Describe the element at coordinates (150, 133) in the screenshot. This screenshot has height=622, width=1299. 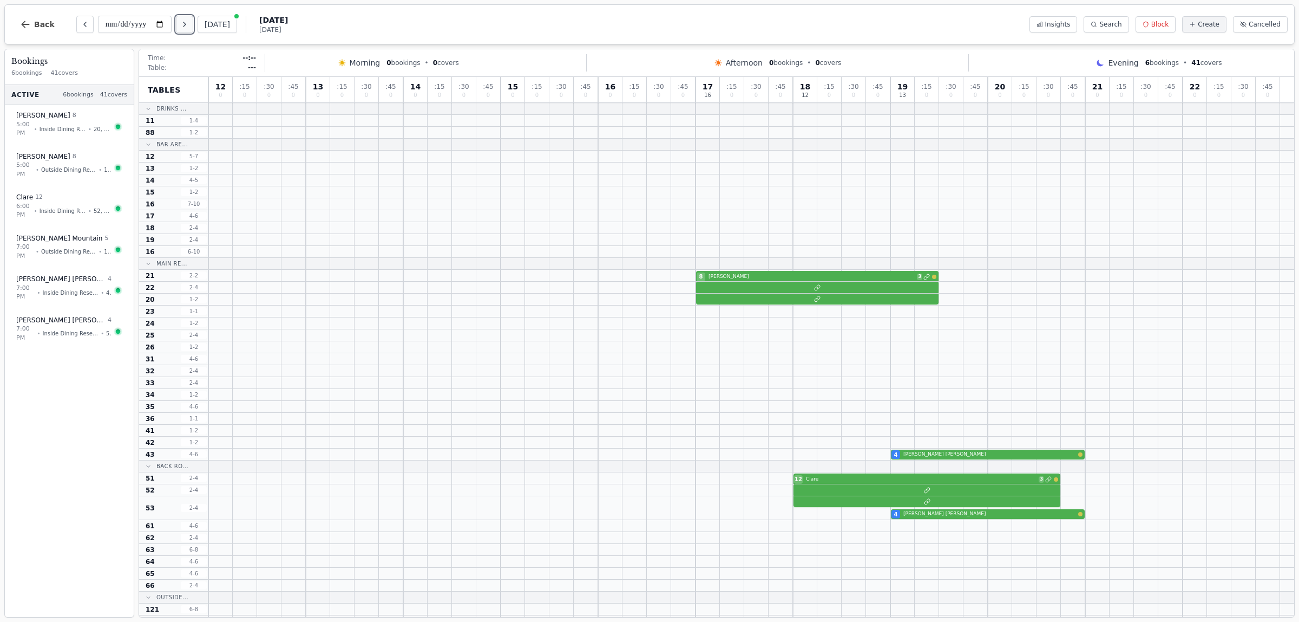
I see `span: 88` at that location.